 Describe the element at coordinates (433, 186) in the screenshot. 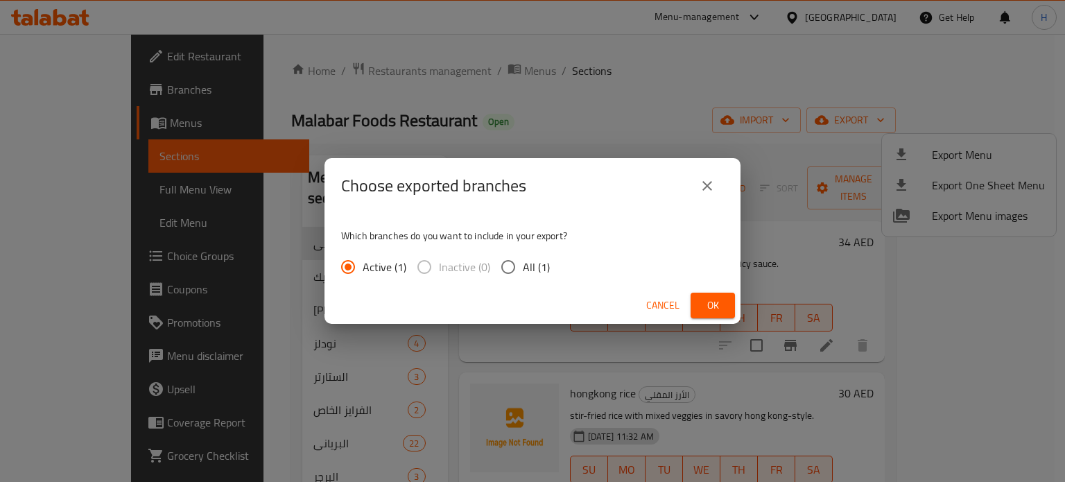

I see `h2: Choose exported branches` at that location.